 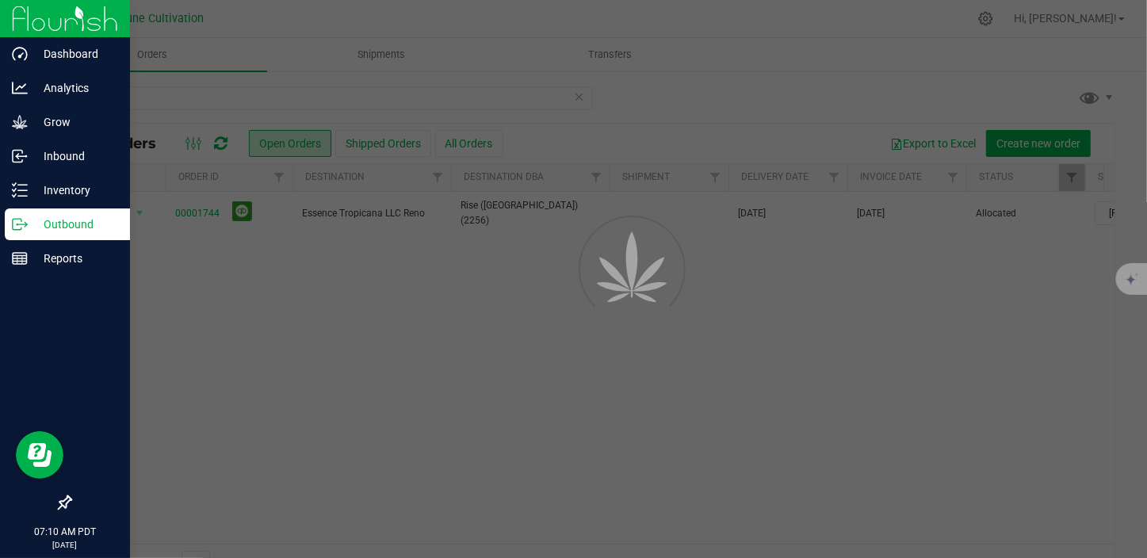 What do you see at coordinates (20, 190) in the screenshot?
I see `inline-svg: Inventory` at bounding box center [20, 190].